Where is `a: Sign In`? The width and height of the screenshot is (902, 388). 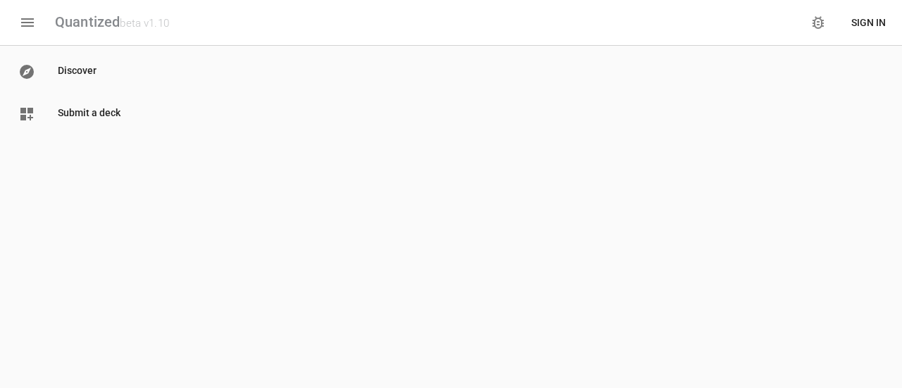
a: Sign In is located at coordinates (869, 23).